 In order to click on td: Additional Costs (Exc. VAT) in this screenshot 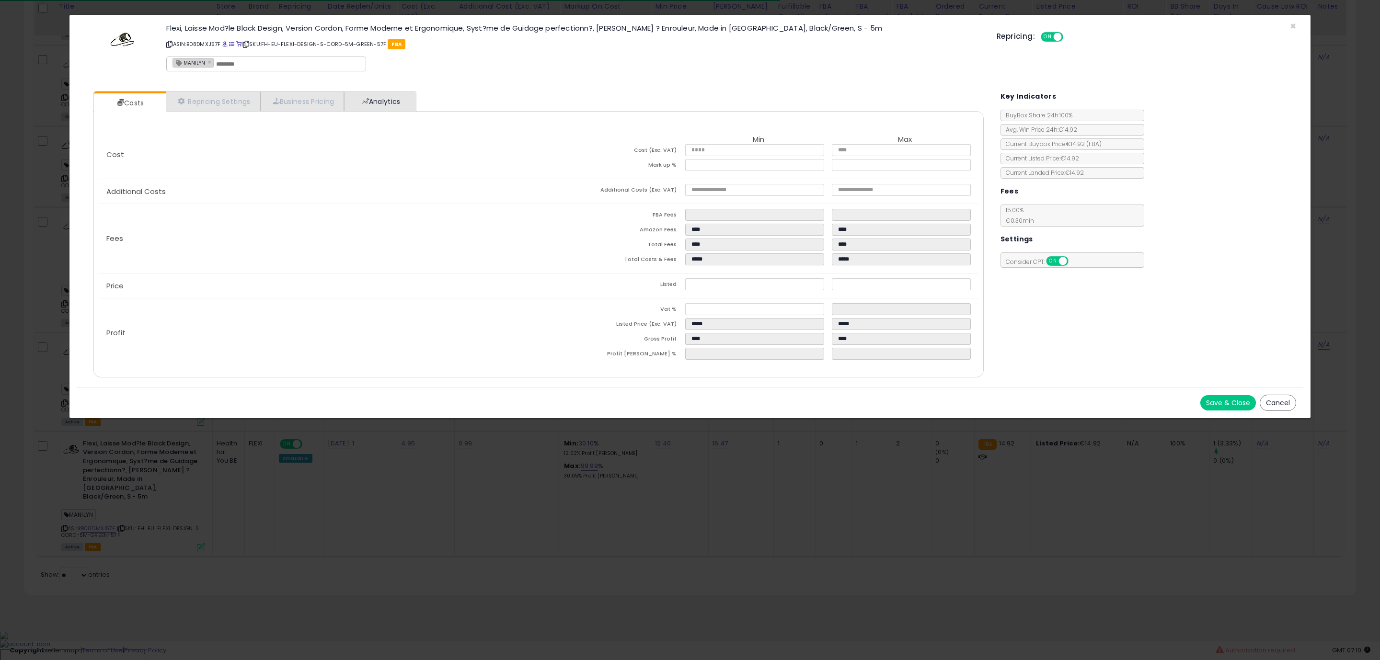, I will do `click(612, 191)`.